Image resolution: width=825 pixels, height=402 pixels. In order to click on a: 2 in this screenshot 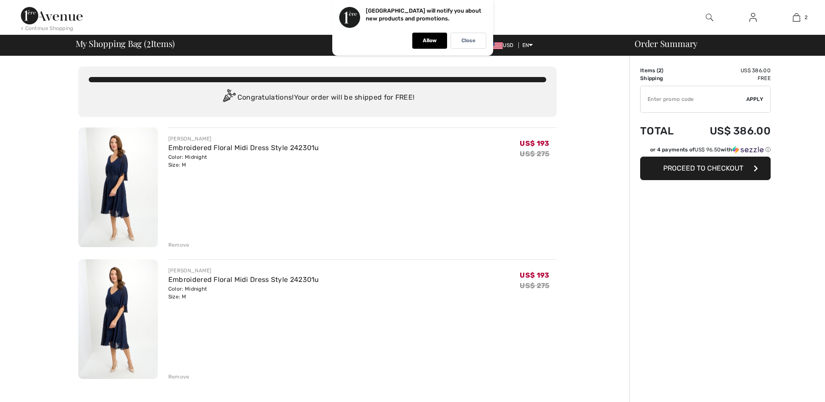, I will do `click(796, 17)`.